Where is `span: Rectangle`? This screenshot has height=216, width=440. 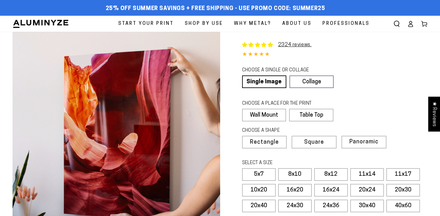
span: Rectangle is located at coordinates (265, 142).